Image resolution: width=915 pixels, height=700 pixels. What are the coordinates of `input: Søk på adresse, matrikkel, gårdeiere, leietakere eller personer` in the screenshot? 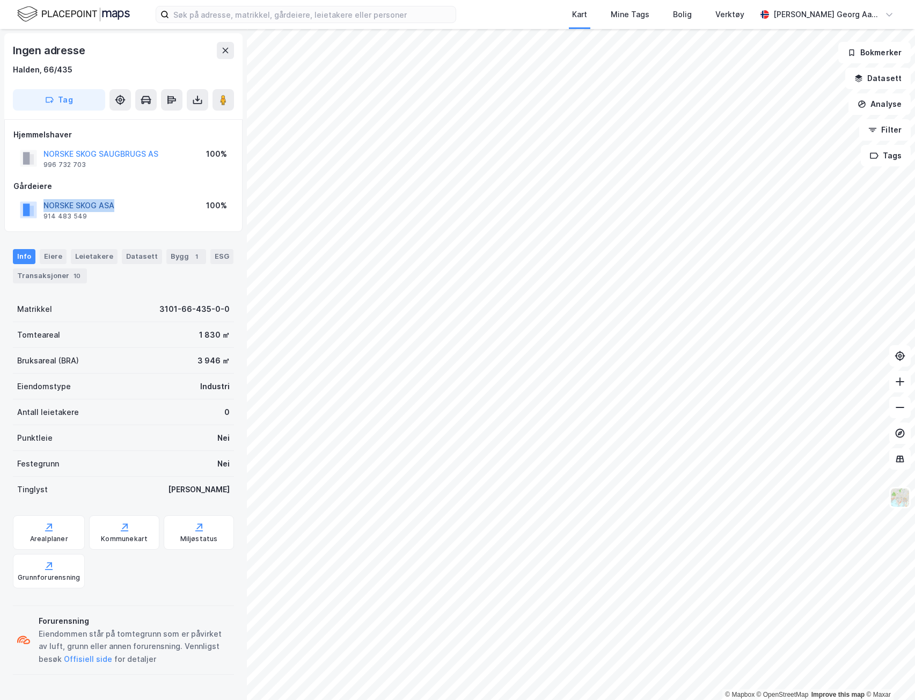 It's located at (312, 14).